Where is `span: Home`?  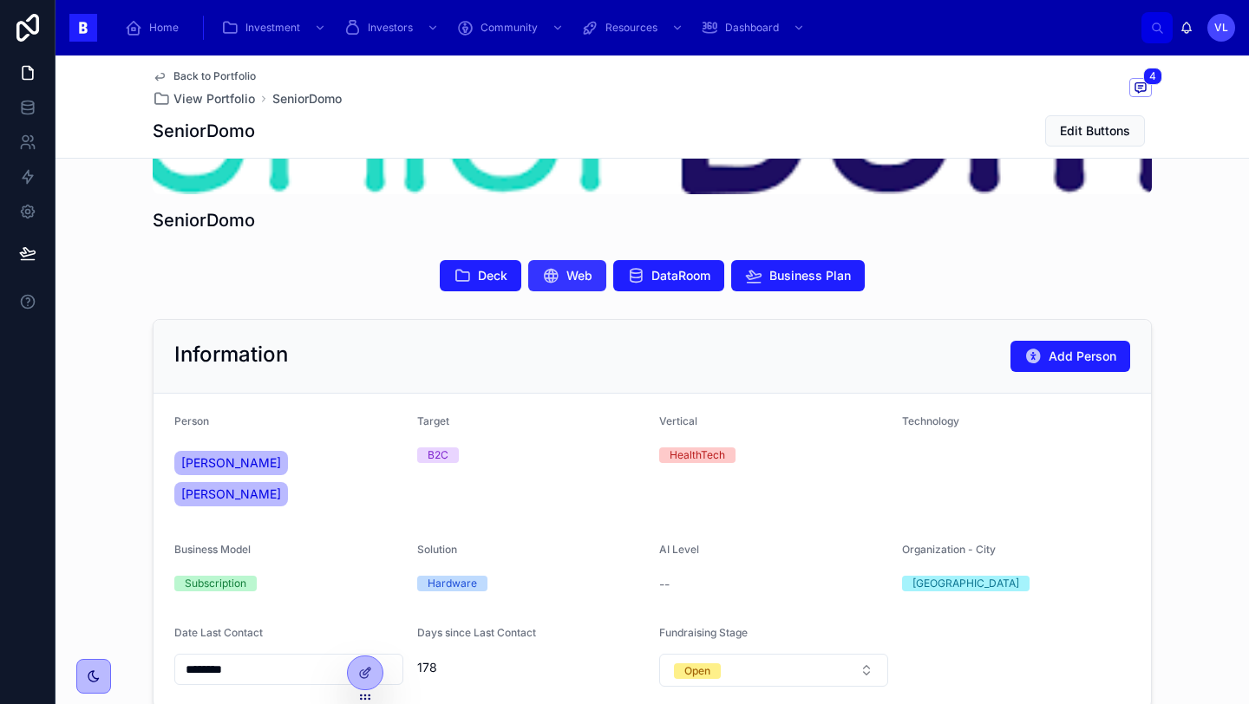
span: Home is located at coordinates (164, 28).